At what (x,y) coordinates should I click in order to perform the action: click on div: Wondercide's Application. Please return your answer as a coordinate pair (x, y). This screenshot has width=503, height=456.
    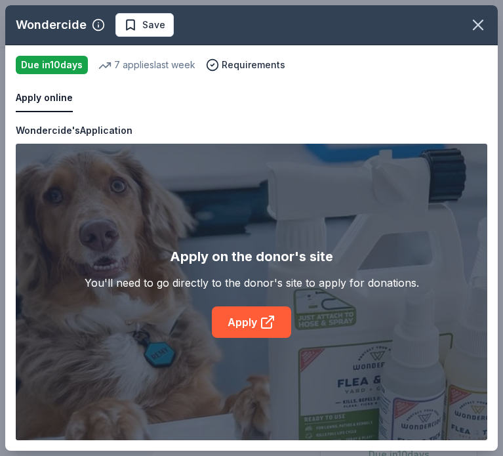
    Looking at the image, I should click on (74, 131).